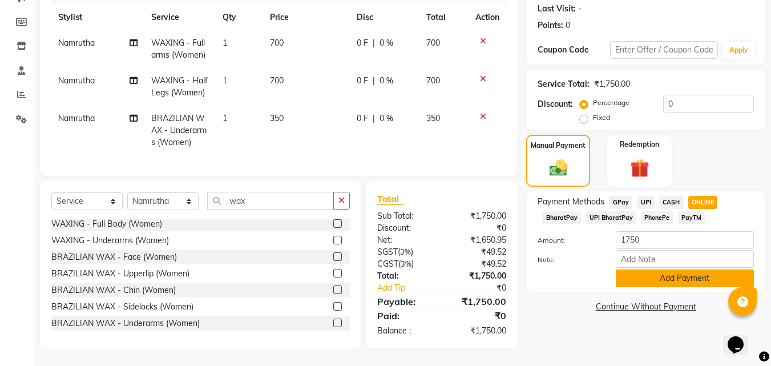 The image size is (771, 366). Describe the element at coordinates (564, 84) in the screenshot. I see `div: Service Total:` at that location.